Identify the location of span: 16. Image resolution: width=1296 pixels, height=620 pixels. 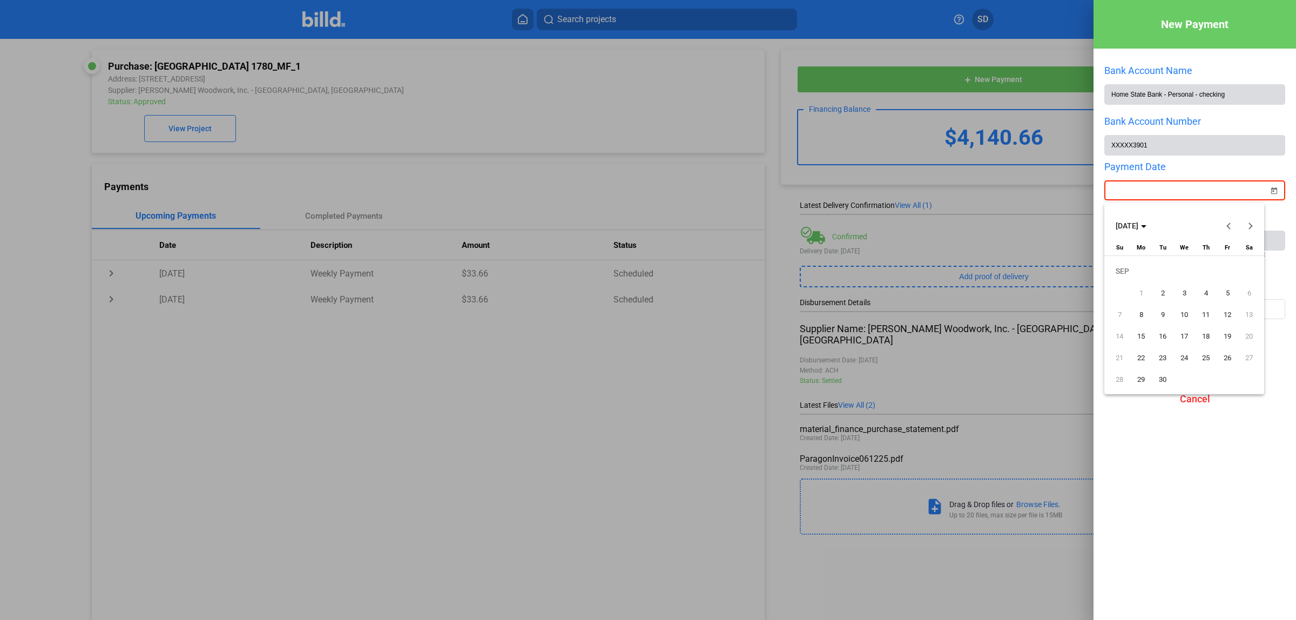
(1163, 336).